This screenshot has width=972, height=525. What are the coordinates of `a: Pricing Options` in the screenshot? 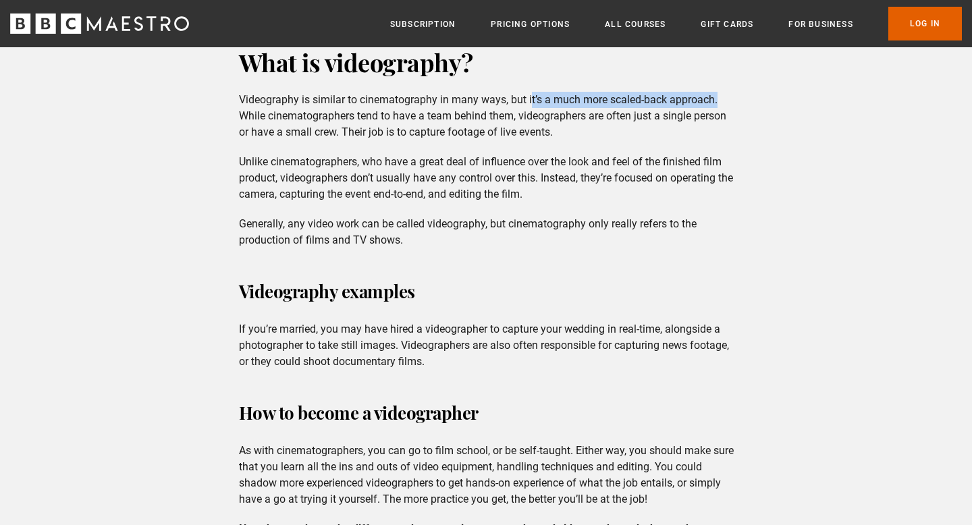 It's located at (530, 24).